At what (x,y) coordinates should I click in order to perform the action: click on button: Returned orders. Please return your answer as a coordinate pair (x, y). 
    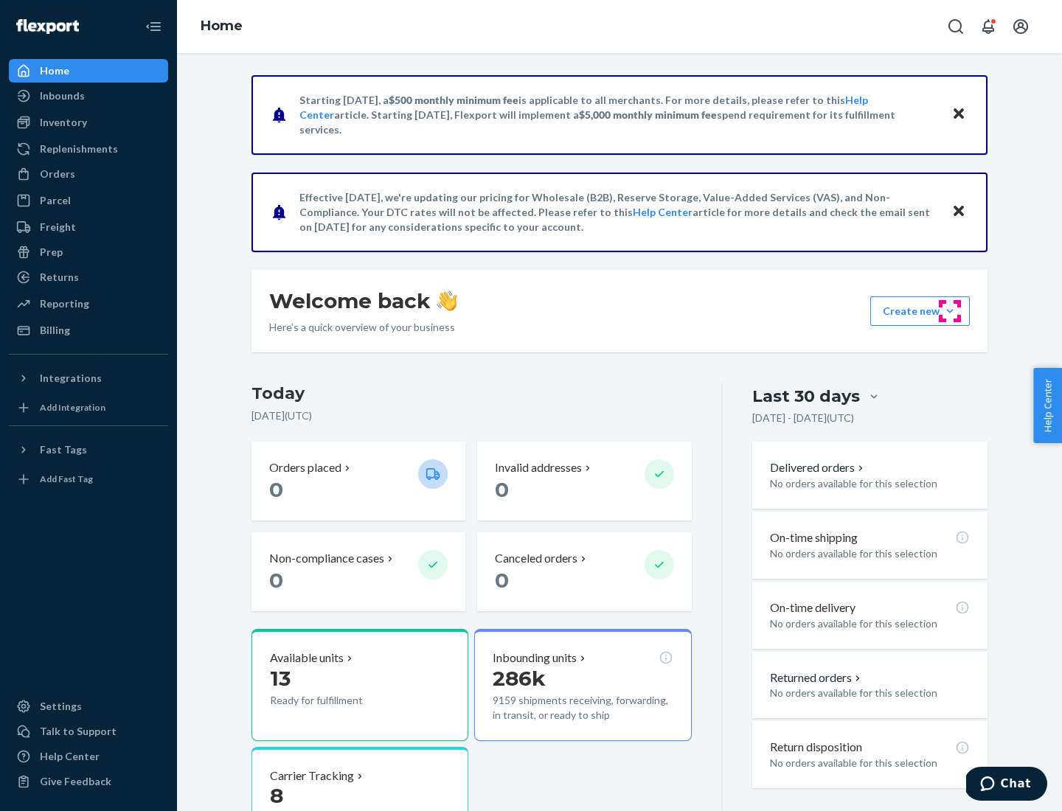
    Looking at the image, I should click on (816, 677).